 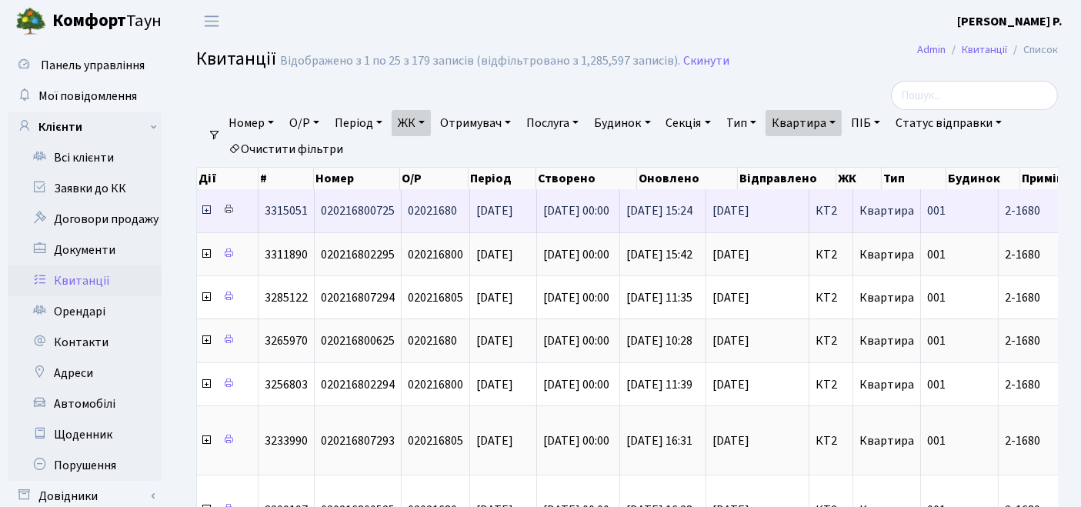 I want to click on li: Список, so click(x=1032, y=50).